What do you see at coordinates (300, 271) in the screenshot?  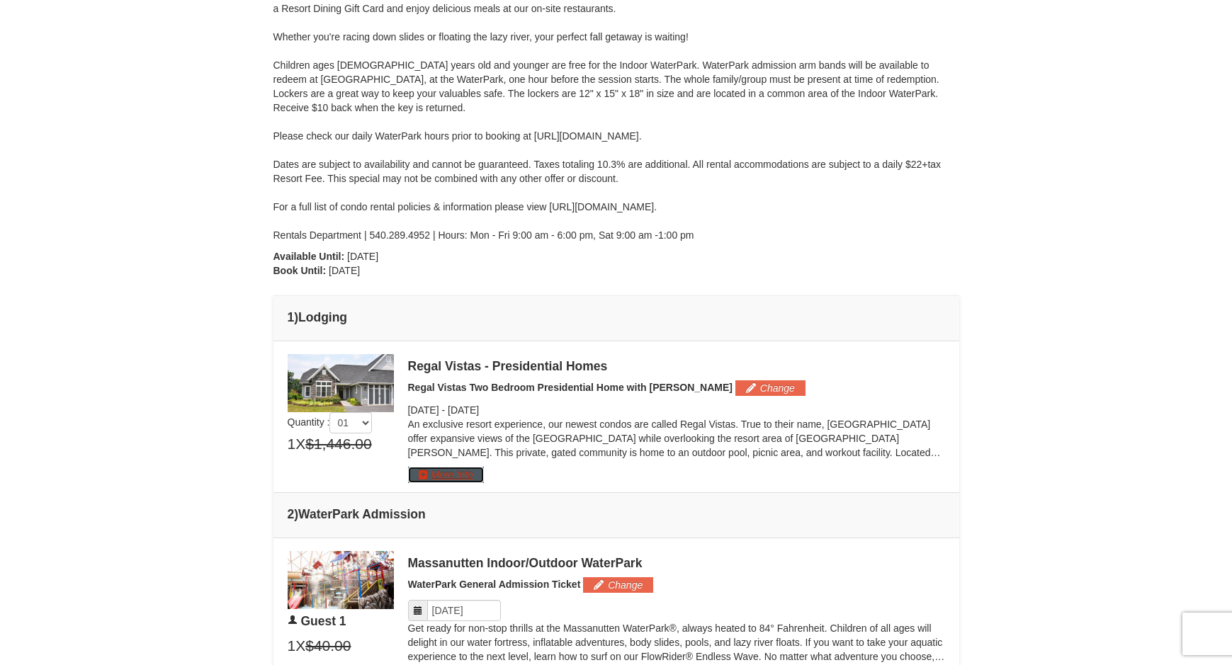 I see `strong: Book Until:` at bounding box center [300, 271].